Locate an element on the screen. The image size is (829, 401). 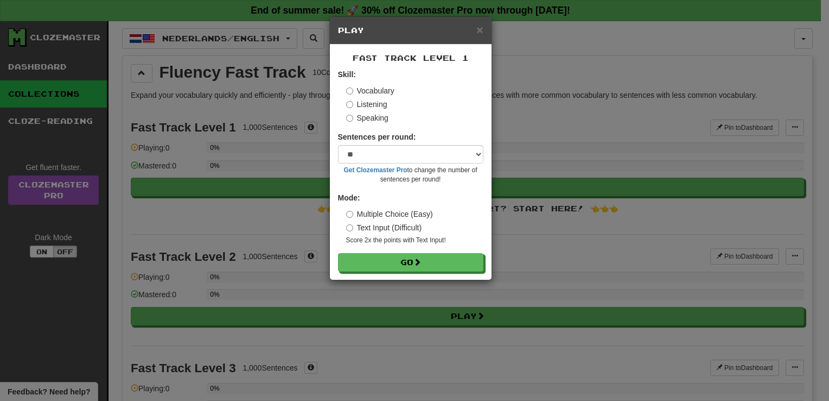
strong: Skill: is located at coordinates (347, 74).